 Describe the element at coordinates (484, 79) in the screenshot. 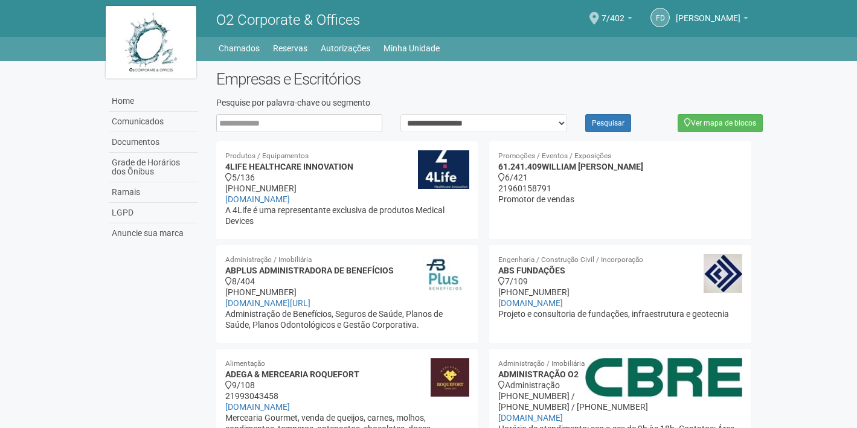

I see `h2: Empresas e Escritórios` at that location.